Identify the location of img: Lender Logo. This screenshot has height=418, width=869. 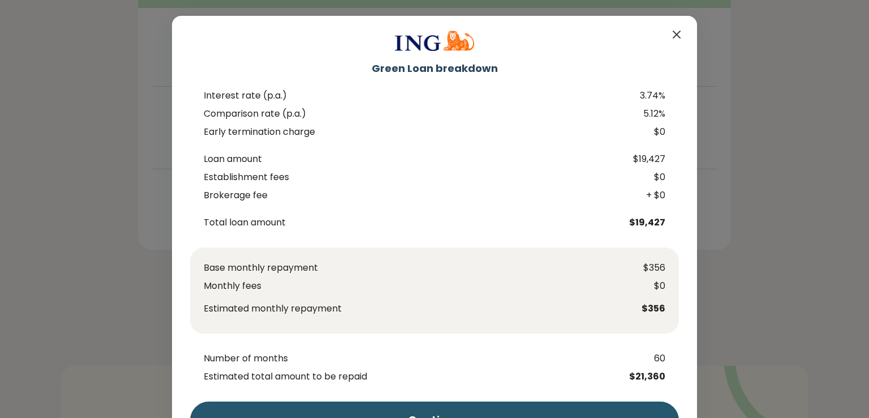
(435, 41).